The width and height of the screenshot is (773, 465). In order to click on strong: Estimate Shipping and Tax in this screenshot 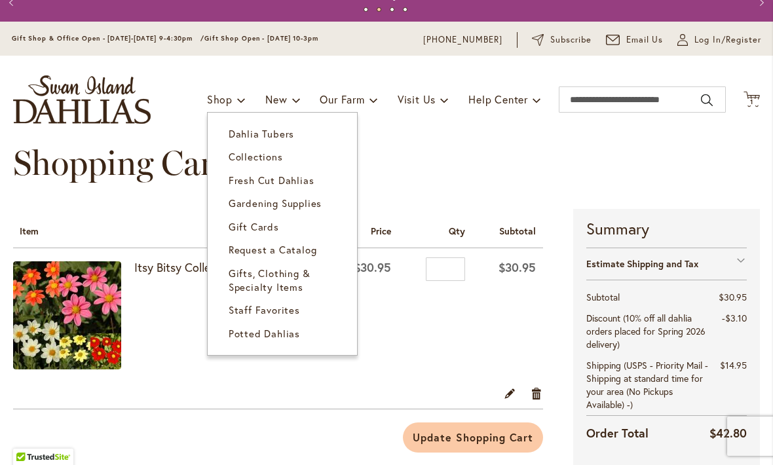, I will do `click(642, 263)`.